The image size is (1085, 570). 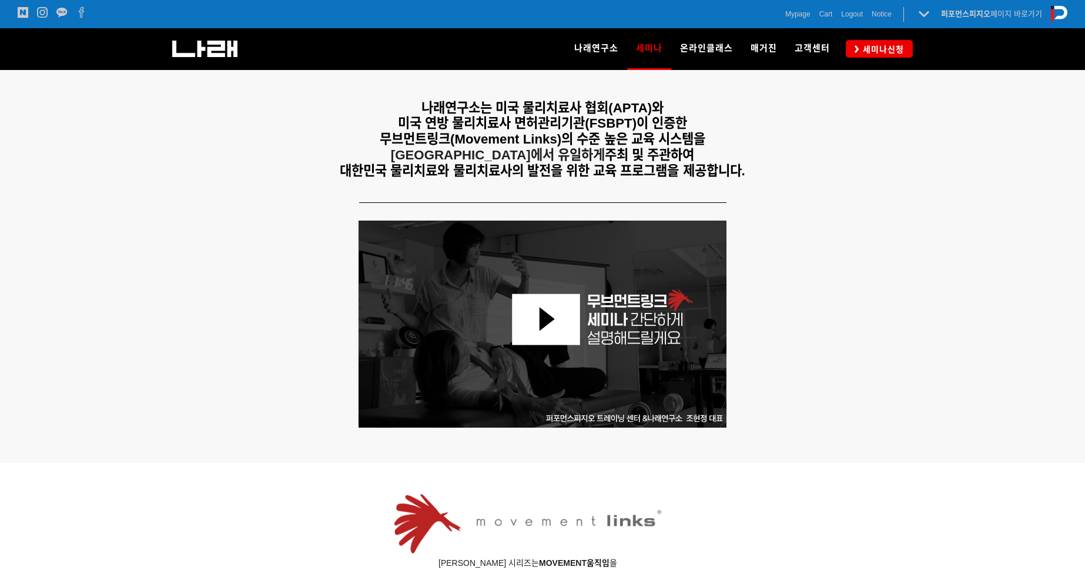 What do you see at coordinates (563, 563) in the screenshot?
I see `strong: MOVEMENT` at bounding box center [563, 563].